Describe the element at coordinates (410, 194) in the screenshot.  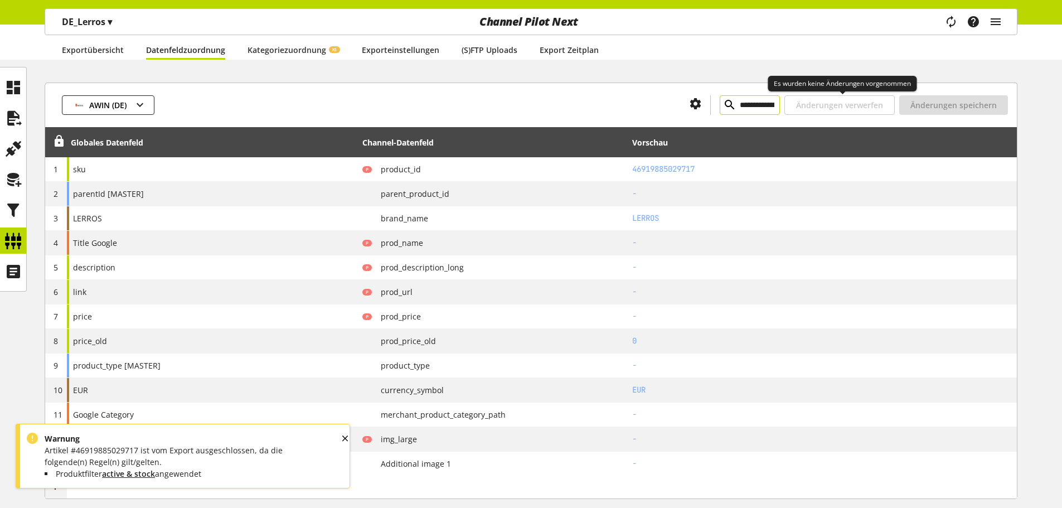
I see `span: parent_product_id` at that location.